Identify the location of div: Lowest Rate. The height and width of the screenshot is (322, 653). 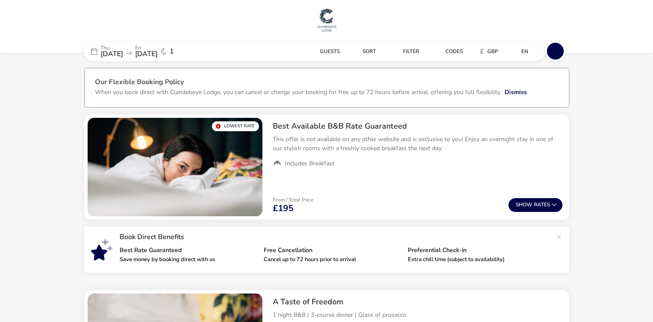
(235, 126).